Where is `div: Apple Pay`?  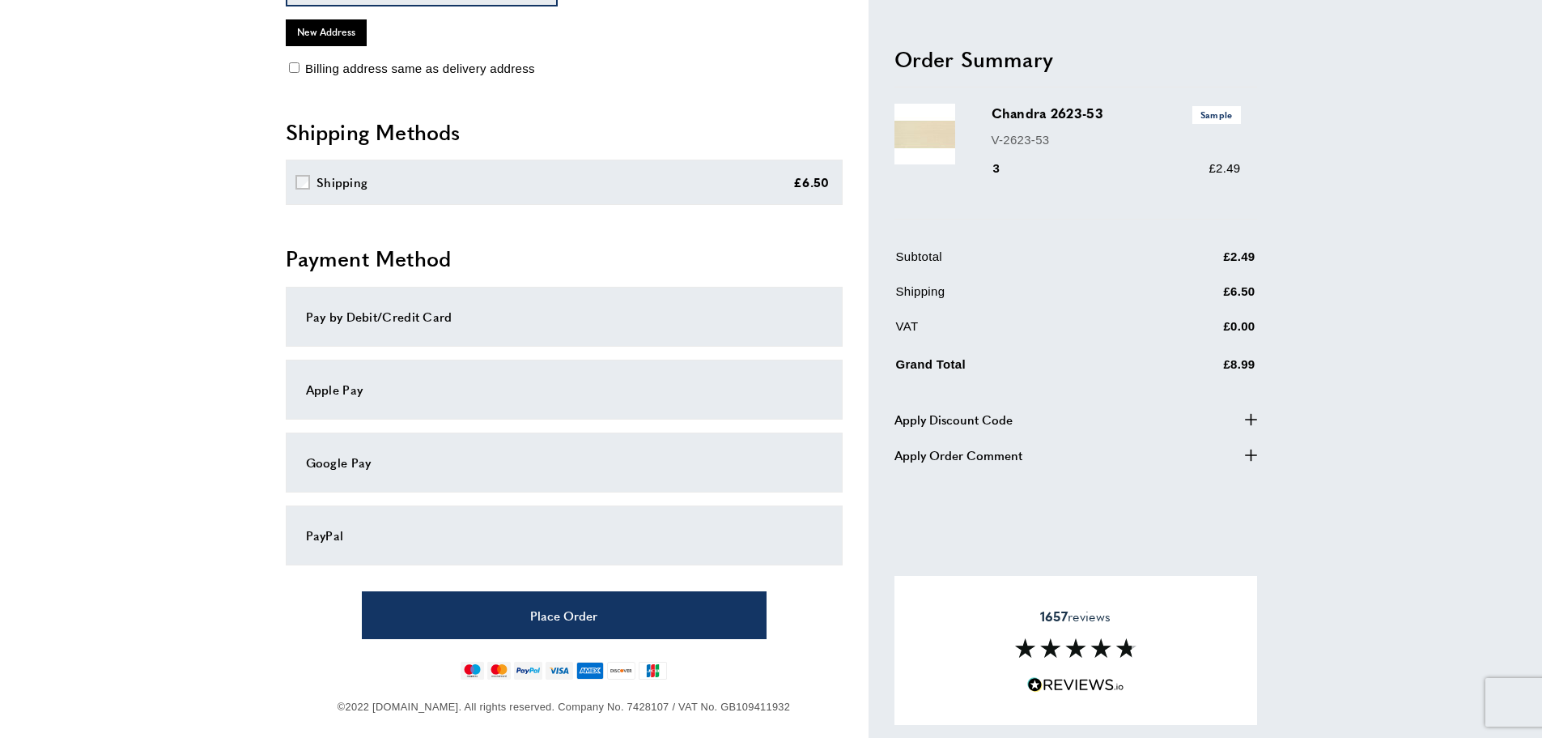 div: Apple Pay is located at coordinates (564, 389).